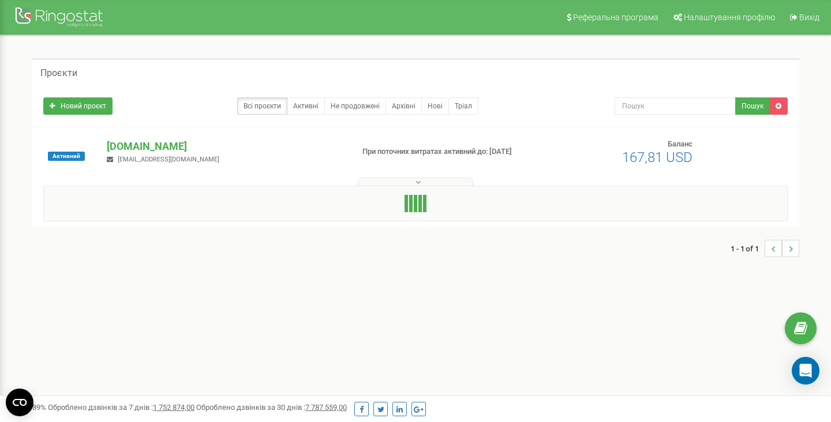 The width and height of the screenshot is (831, 422). Describe the element at coordinates (616, 17) in the screenshot. I see `span: Реферальна програма` at that location.